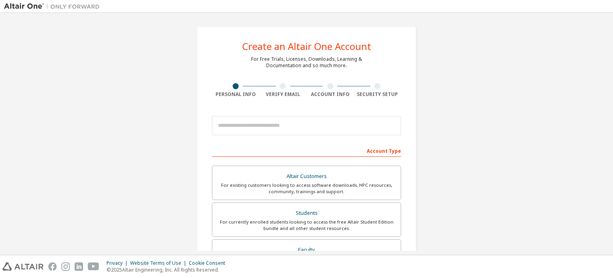 This screenshot has width=613, height=278. What do you see at coordinates (307, 62) in the screenshot?
I see `div: For Free Trials, Licenses, Downloads, Learning & Documentation and so much more.` at bounding box center [307, 62].